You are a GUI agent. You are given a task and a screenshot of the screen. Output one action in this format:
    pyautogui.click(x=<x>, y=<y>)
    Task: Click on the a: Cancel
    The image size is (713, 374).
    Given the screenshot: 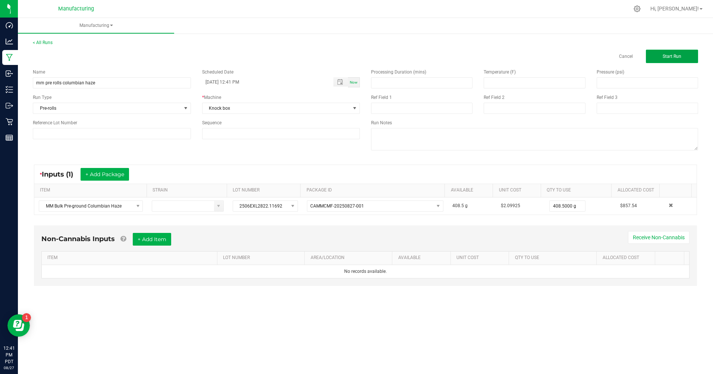 What is the action you would take?
    pyautogui.click(x=626, y=56)
    